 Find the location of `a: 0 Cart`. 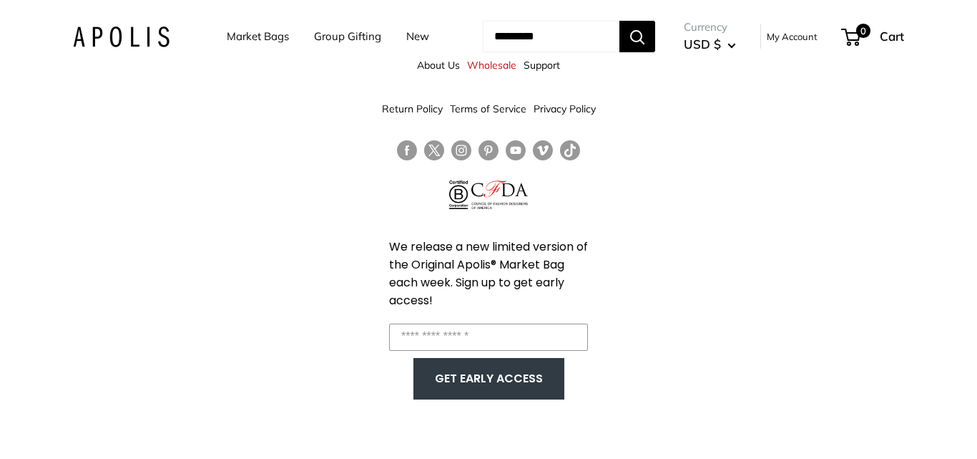

a: 0 Cart is located at coordinates (873, 36).